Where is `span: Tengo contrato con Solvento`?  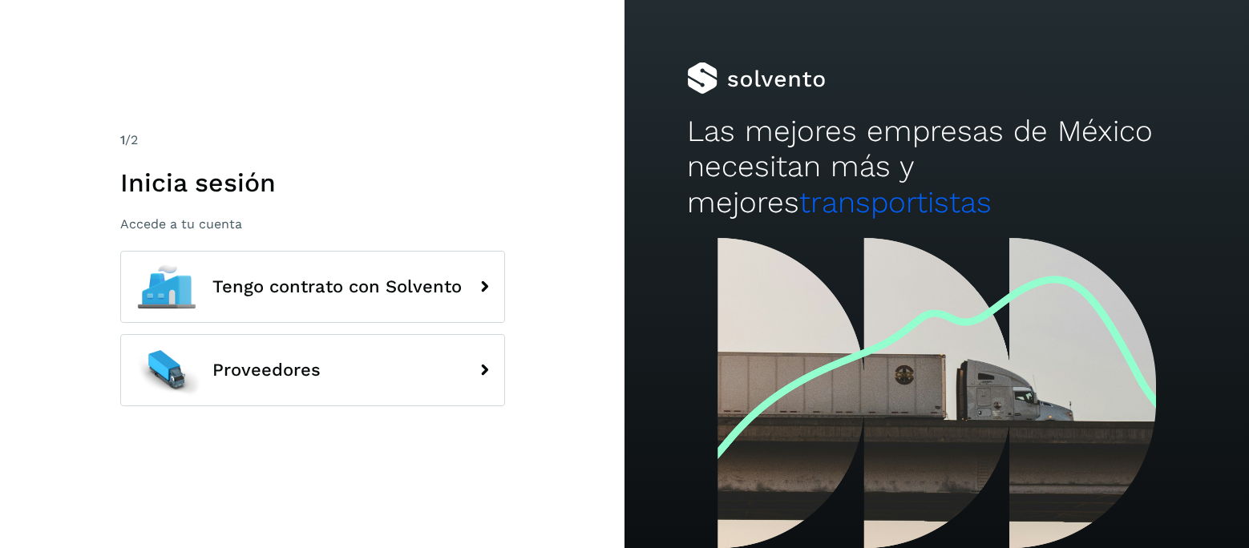
span: Tengo contrato con Solvento is located at coordinates (337, 287).